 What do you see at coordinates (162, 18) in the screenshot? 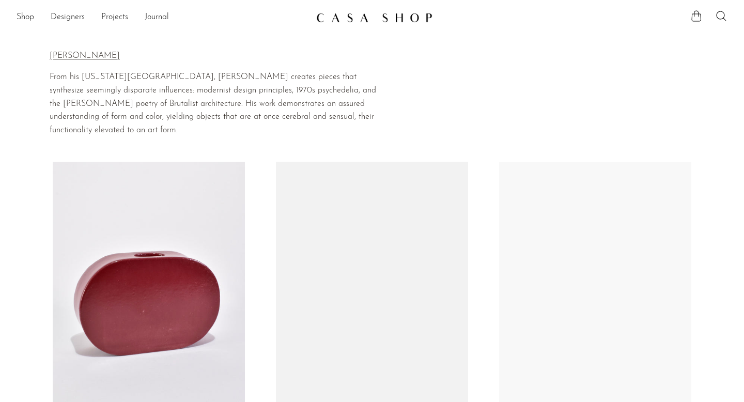
I see `nav: Desktop navigation` at bounding box center [162, 18].